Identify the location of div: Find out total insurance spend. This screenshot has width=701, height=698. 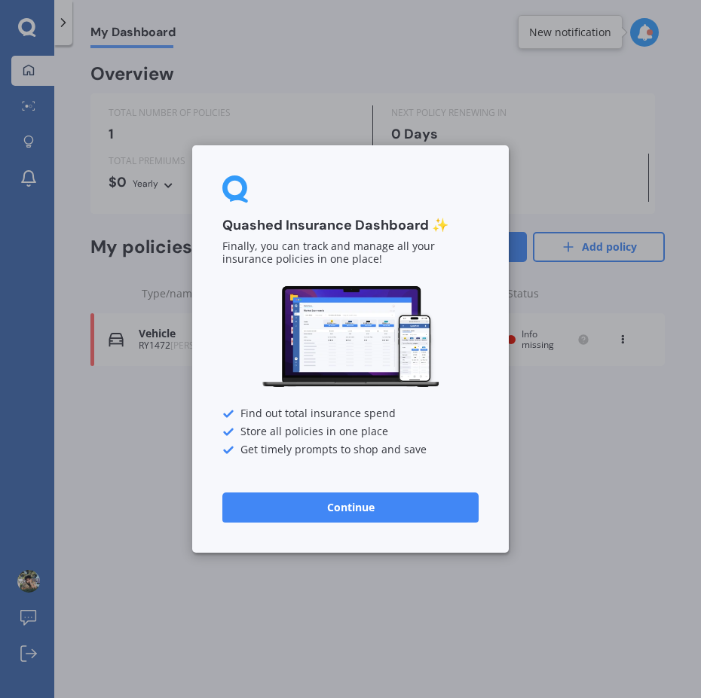
(350, 414).